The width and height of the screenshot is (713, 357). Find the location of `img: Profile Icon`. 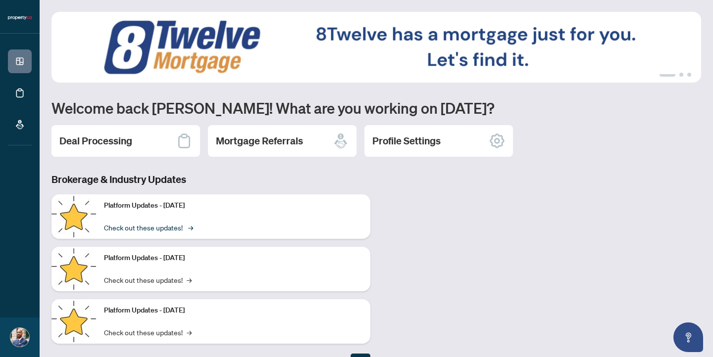

img: Profile Icon is located at coordinates (20, 338).